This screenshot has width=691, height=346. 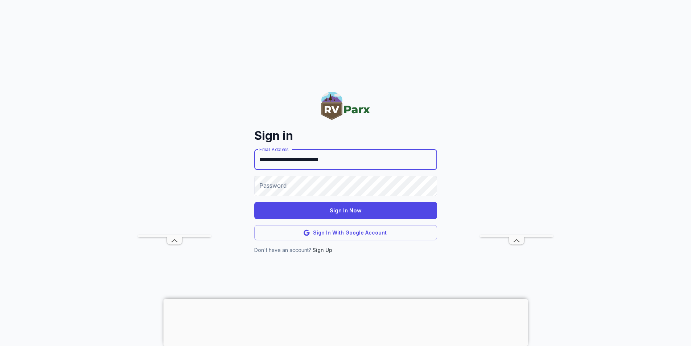 What do you see at coordinates (346, 136) in the screenshot?
I see `h4: Sign in` at bounding box center [346, 136].